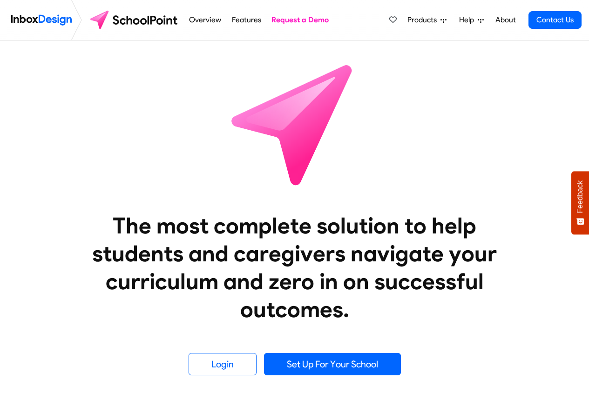 Image resolution: width=589 pixels, height=406 pixels. I want to click on a: Features, so click(246, 20).